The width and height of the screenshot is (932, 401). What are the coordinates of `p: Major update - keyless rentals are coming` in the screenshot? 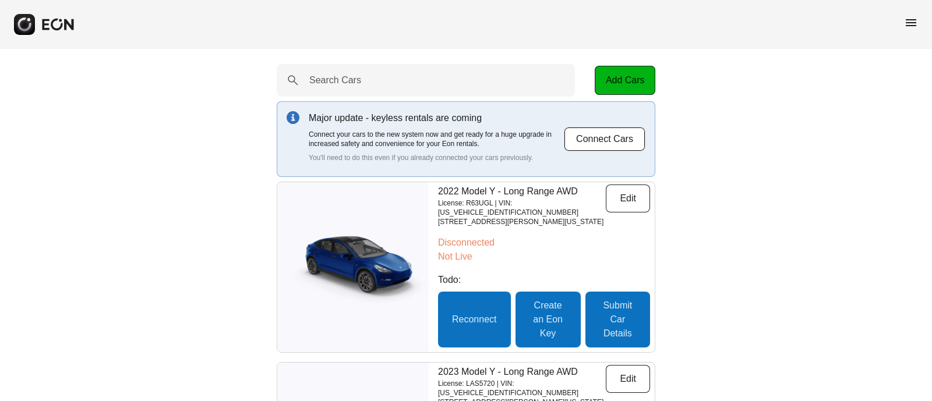 It's located at (436, 118).